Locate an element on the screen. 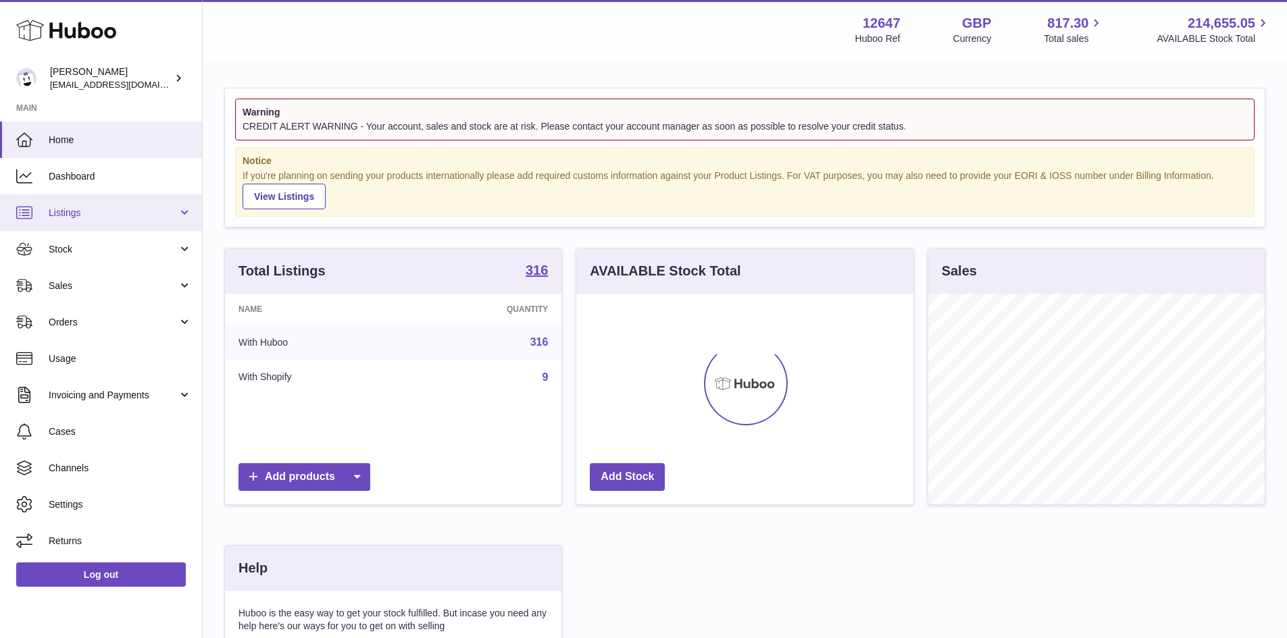 Image resolution: width=1287 pixels, height=638 pixels. strong: Warning is located at coordinates (744, 112).